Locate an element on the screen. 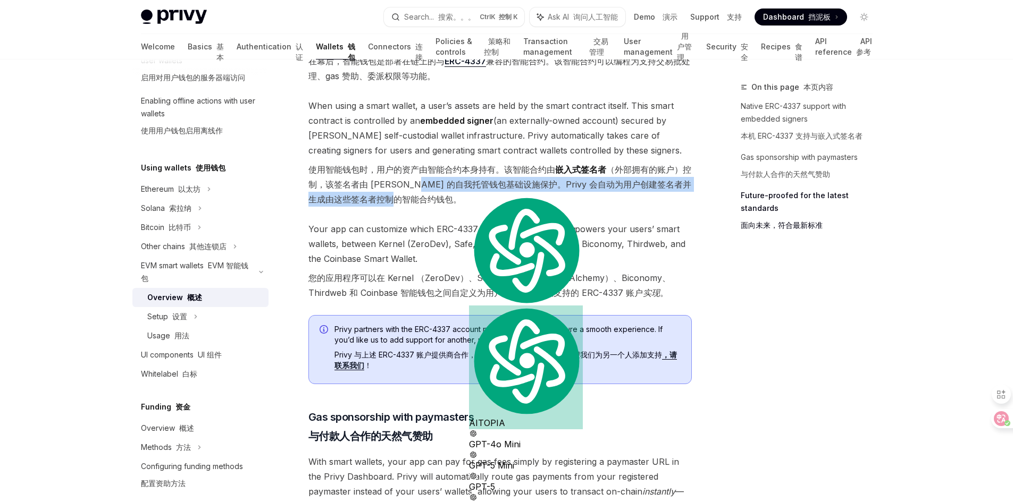  a: Transaction management 交易管理 is located at coordinates (567, 47).